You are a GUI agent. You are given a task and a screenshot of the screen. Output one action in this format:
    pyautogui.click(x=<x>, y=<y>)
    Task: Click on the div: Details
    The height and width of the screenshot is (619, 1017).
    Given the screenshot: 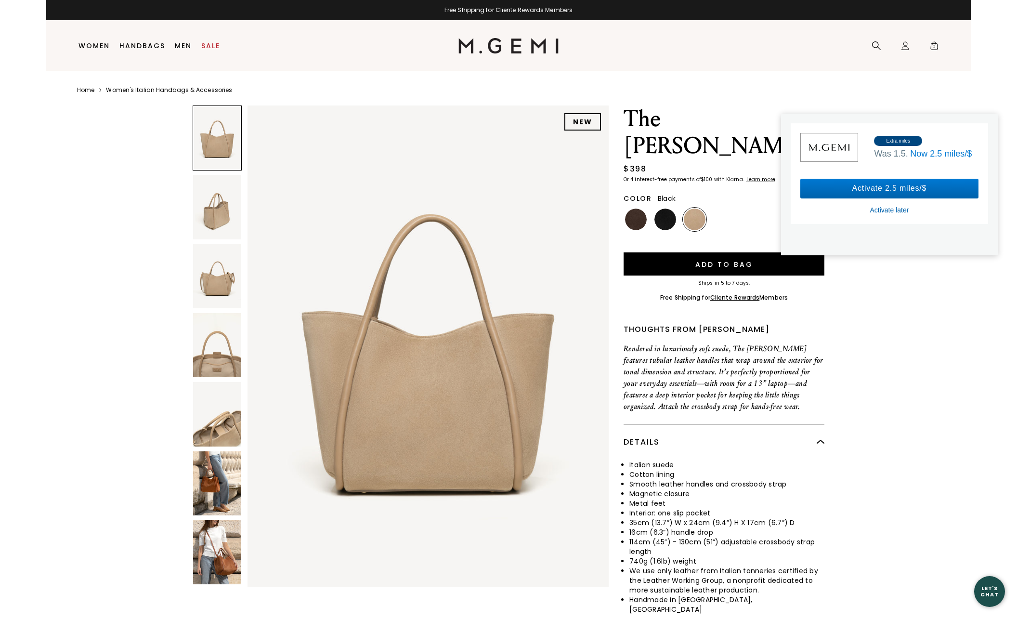 What is the action you would take?
    pyautogui.click(x=724, y=442)
    